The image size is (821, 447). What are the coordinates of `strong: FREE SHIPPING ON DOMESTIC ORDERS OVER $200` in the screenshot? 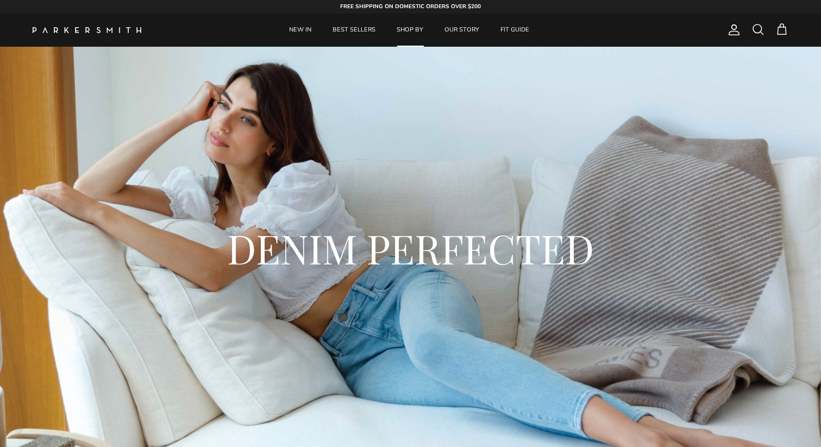 It's located at (410, 7).